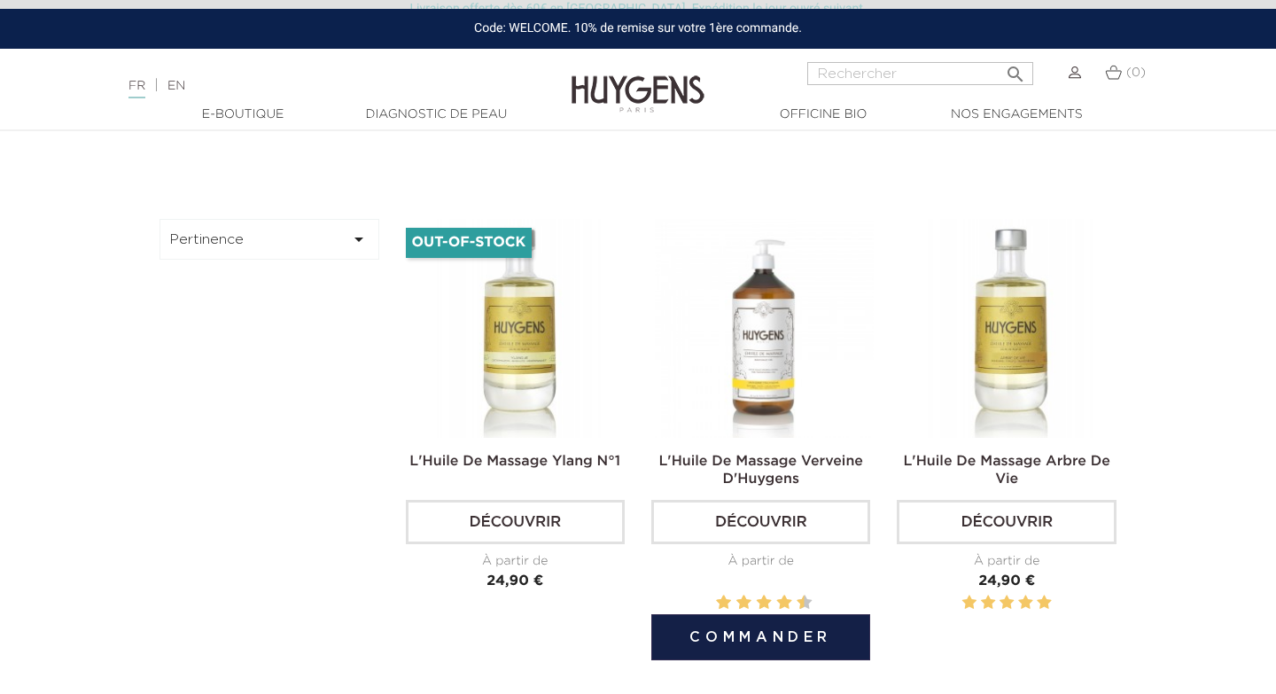  I want to click on input: Rechercher, so click(920, 74).